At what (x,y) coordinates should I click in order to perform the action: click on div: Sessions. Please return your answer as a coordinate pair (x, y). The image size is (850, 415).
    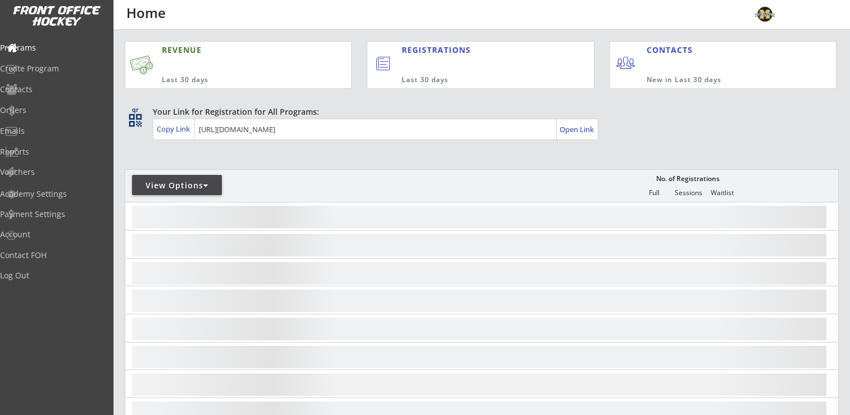
    Looking at the image, I should click on (688, 193).